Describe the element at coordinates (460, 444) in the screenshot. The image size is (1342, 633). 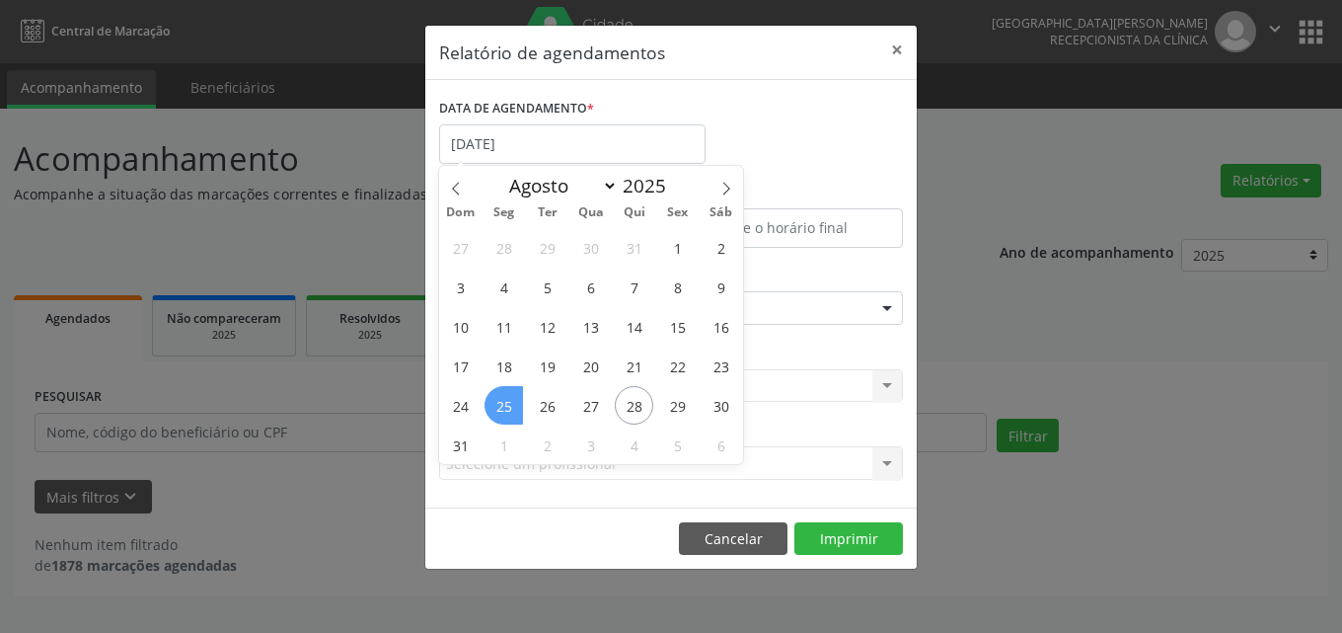
I see `span: Agosto 31, 2025` at that location.